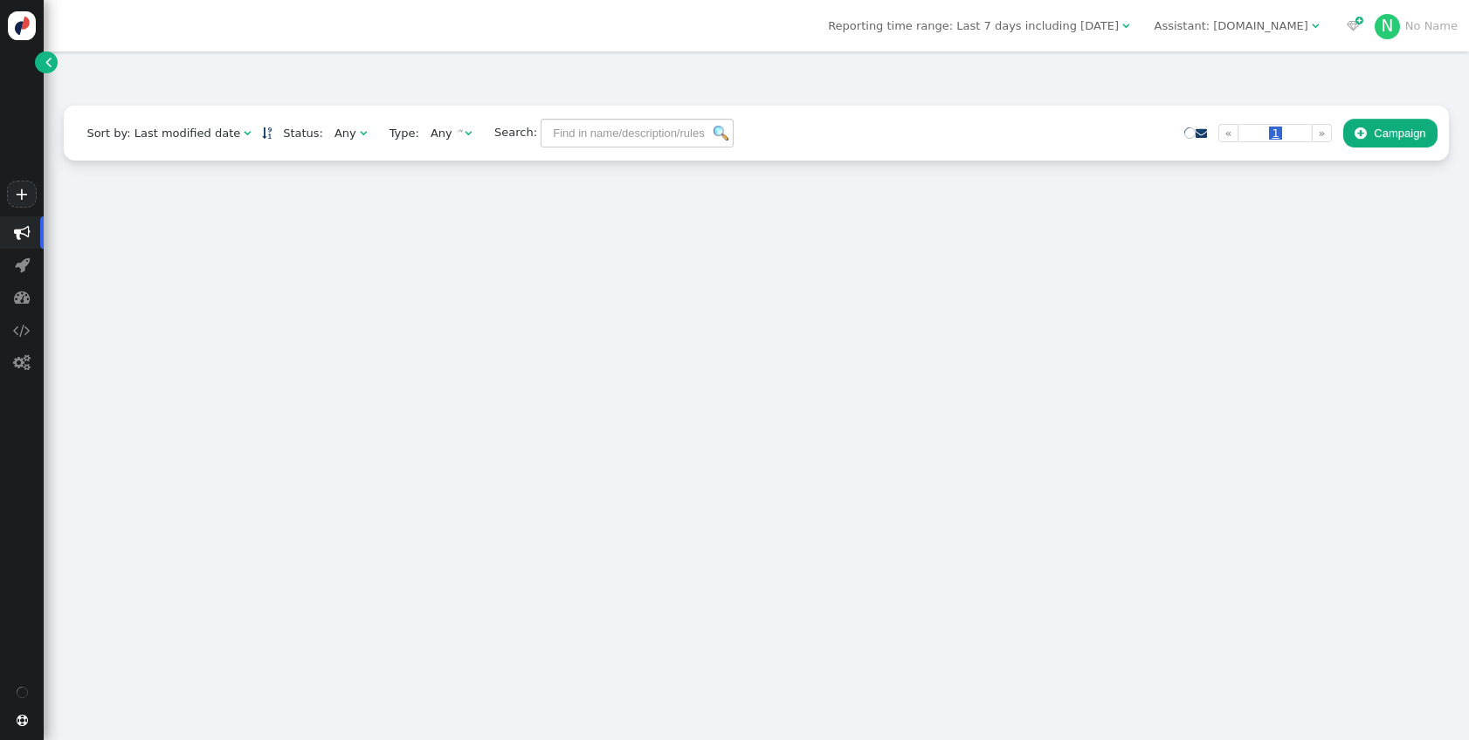  I want to click on span: Search:, so click(510, 132).